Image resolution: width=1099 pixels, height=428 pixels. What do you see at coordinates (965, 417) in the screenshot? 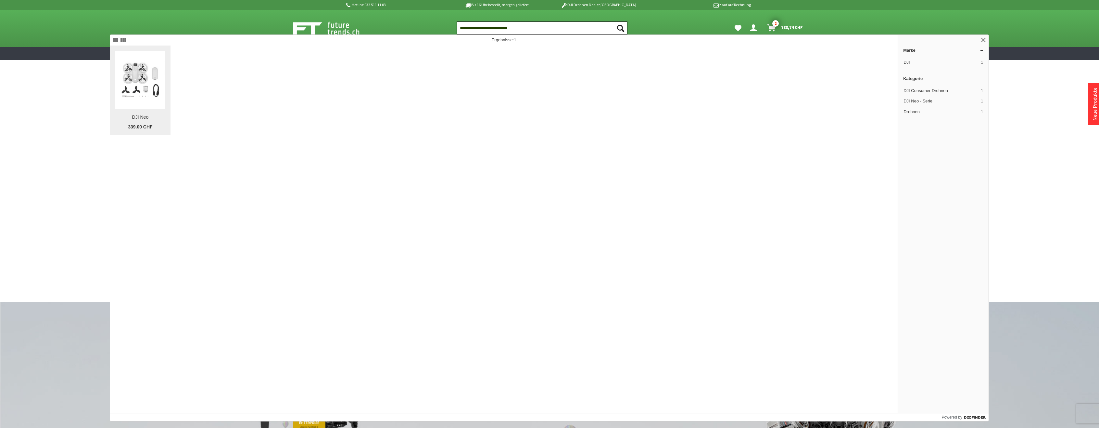
I see `a: Powered by` at bounding box center [965, 417].